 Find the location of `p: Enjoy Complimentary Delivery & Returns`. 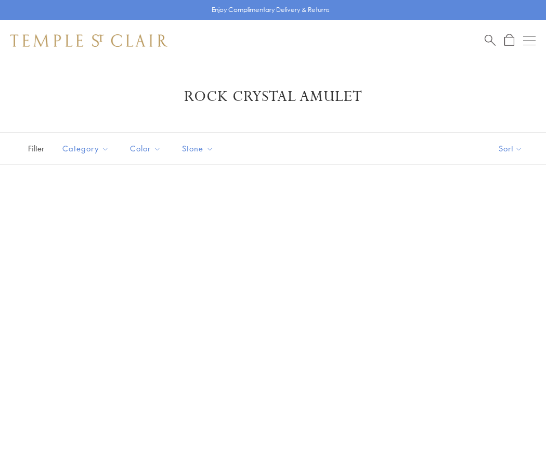

p: Enjoy Complimentary Delivery & Returns is located at coordinates (270, 10).